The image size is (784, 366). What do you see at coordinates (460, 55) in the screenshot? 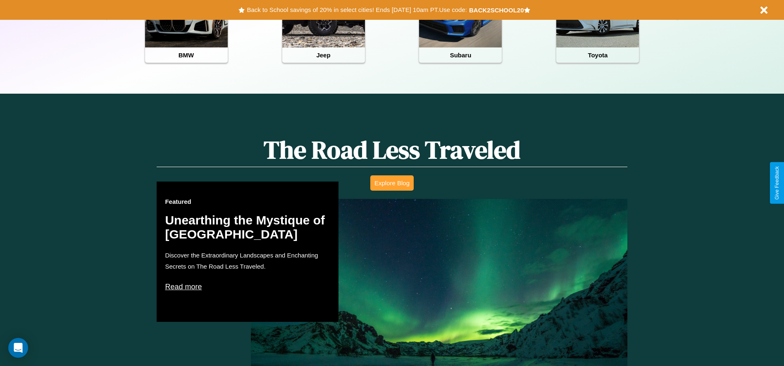
I see `h4: Subaru` at bounding box center [460, 55].